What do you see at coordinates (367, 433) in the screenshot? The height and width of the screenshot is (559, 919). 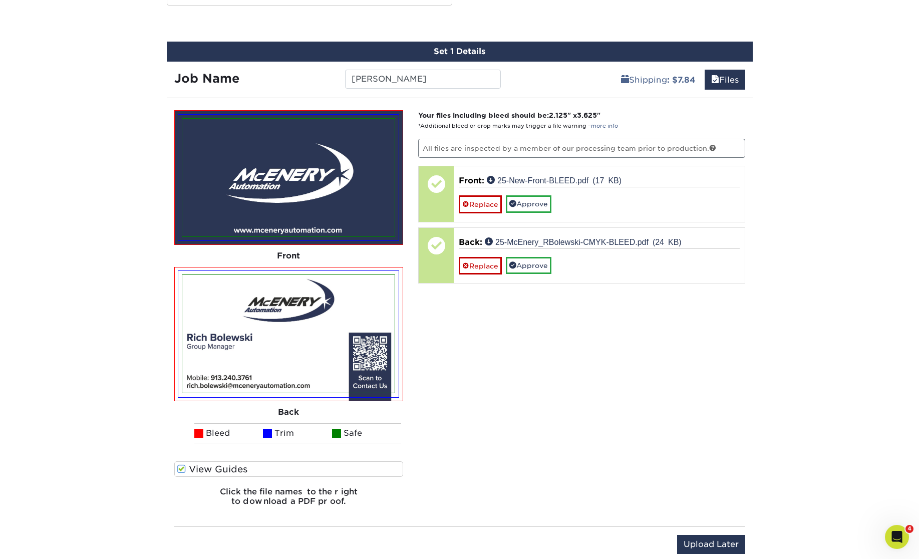 I see `li: Safe` at bounding box center [367, 433].